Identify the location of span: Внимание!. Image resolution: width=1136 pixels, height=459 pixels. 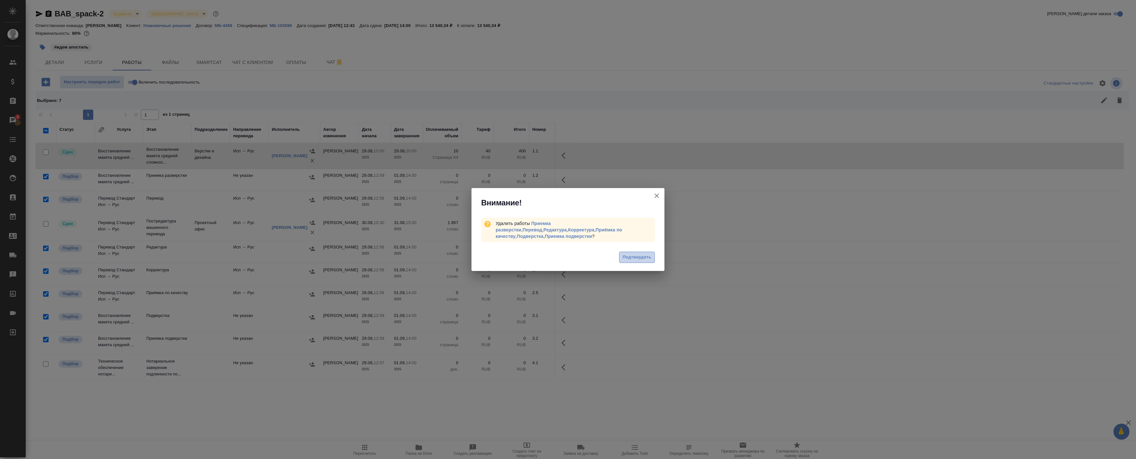
(501, 203).